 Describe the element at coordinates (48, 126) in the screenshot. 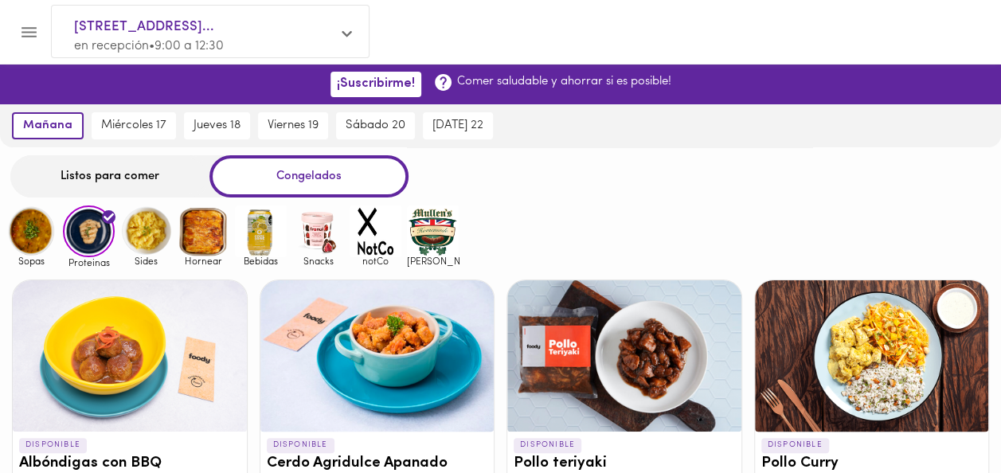

I see `button: mañana` at that location.